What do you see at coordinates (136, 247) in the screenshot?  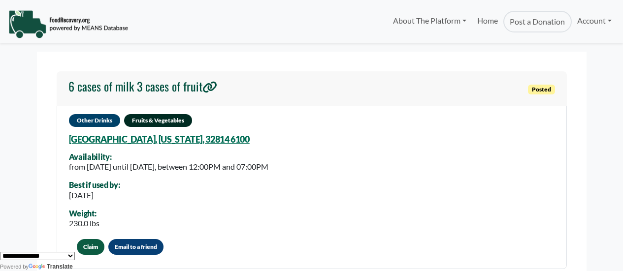 I see `button: Email to a friend` at bounding box center [136, 247].